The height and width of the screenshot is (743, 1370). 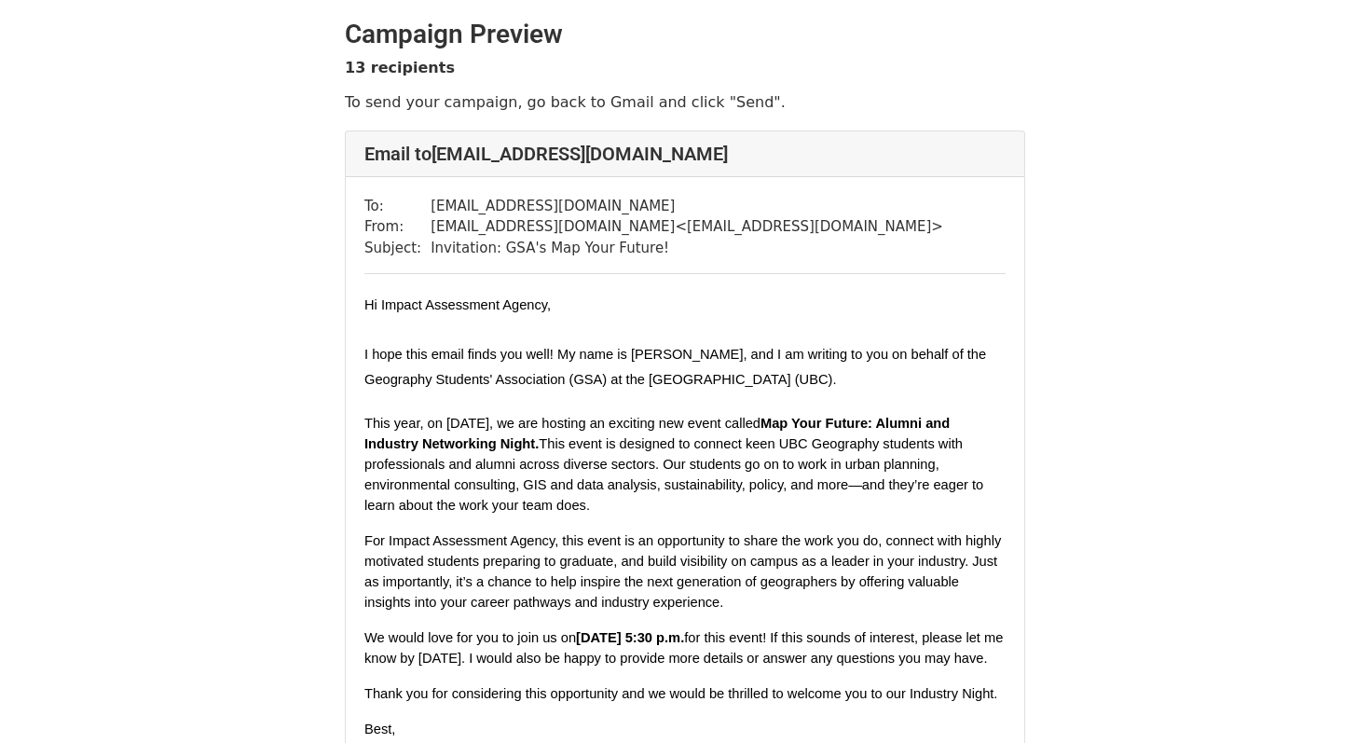 I want to click on span: This event is designed to connect keen UBC Geography students with professionals and alumni acros..., so click(x=674, y=474).